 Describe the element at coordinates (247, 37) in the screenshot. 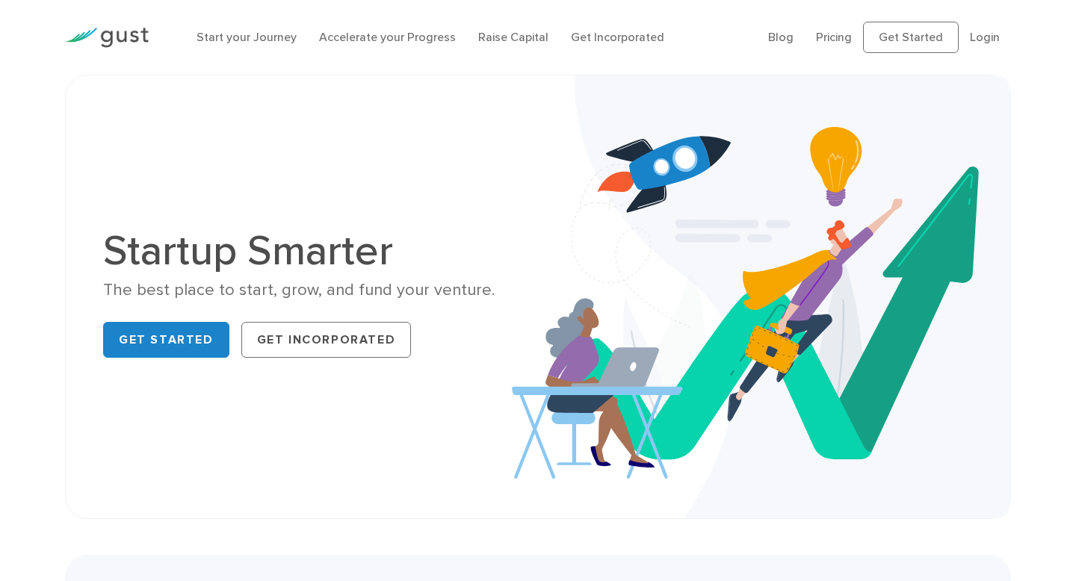

I see `a: Start your Journey` at that location.